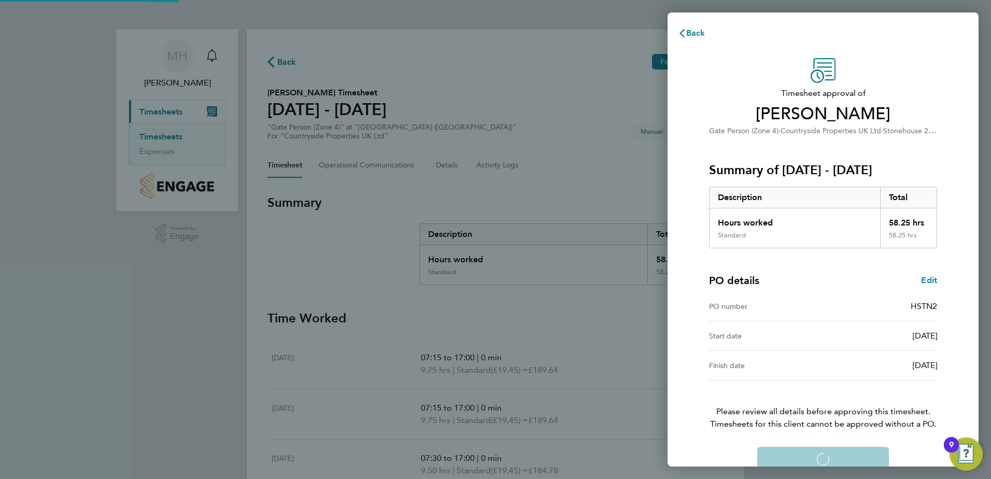 Image resolution: width=991 pixels, height=479 pixels. Describe the element at coordinates (732, 235) in the screenshot. I see `div: Standard` at that location.